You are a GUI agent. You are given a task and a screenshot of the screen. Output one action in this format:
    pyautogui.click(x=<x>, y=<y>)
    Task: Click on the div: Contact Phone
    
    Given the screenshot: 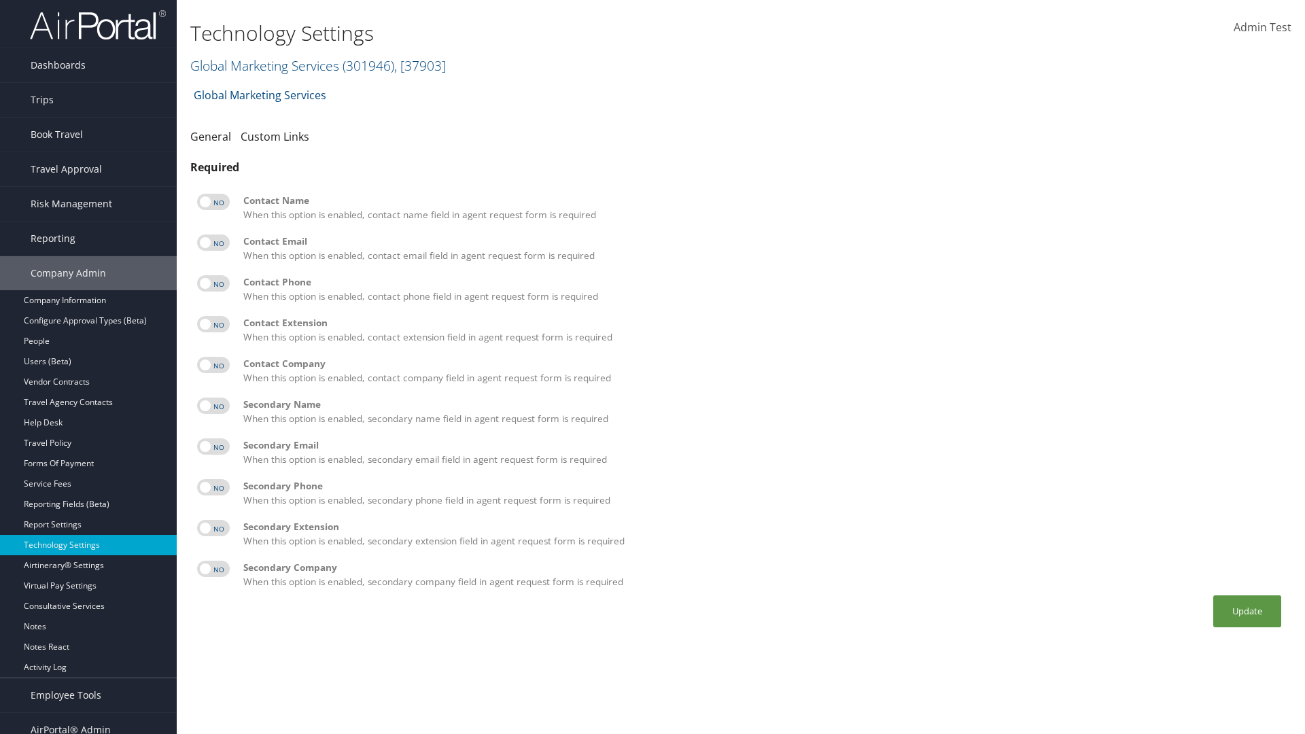 What is the action you would take?
    pyautogui.click(x=764, y=282)
    